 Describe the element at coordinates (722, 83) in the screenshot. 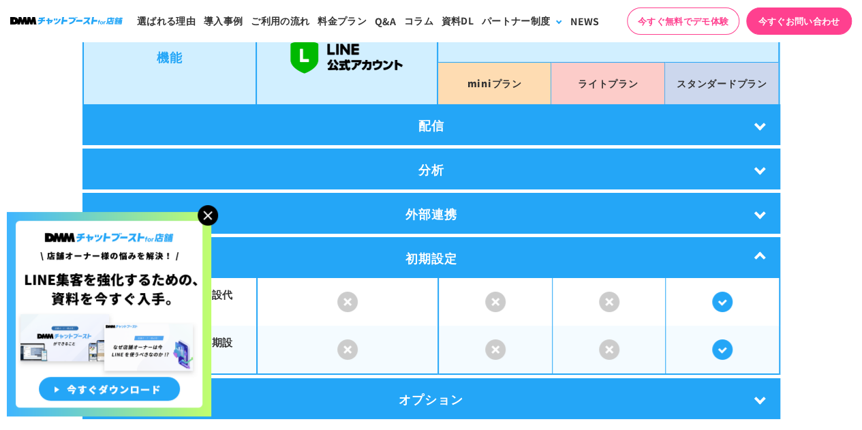

I see `p: スタンダード プラン` at that location.